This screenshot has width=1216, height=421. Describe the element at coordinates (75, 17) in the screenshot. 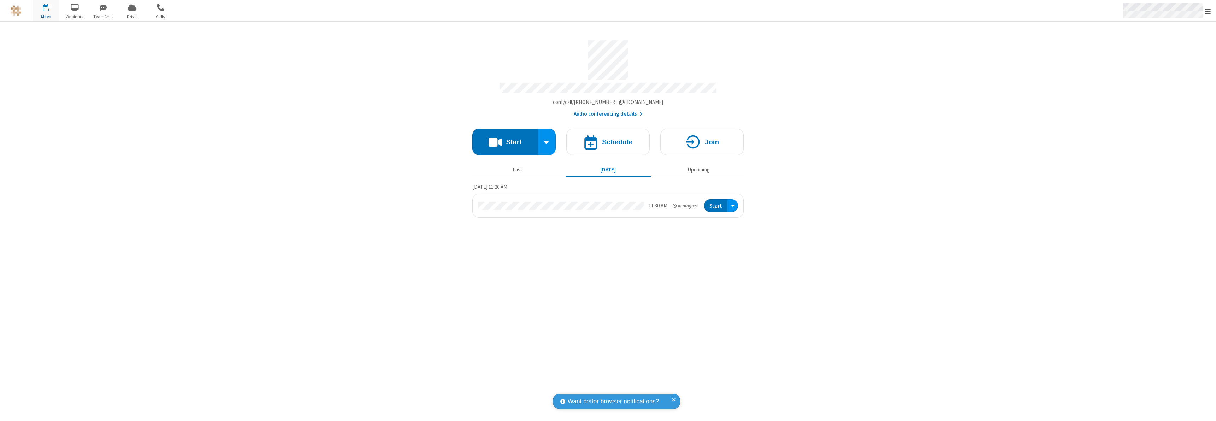

I see `span: Webinars` at that location.